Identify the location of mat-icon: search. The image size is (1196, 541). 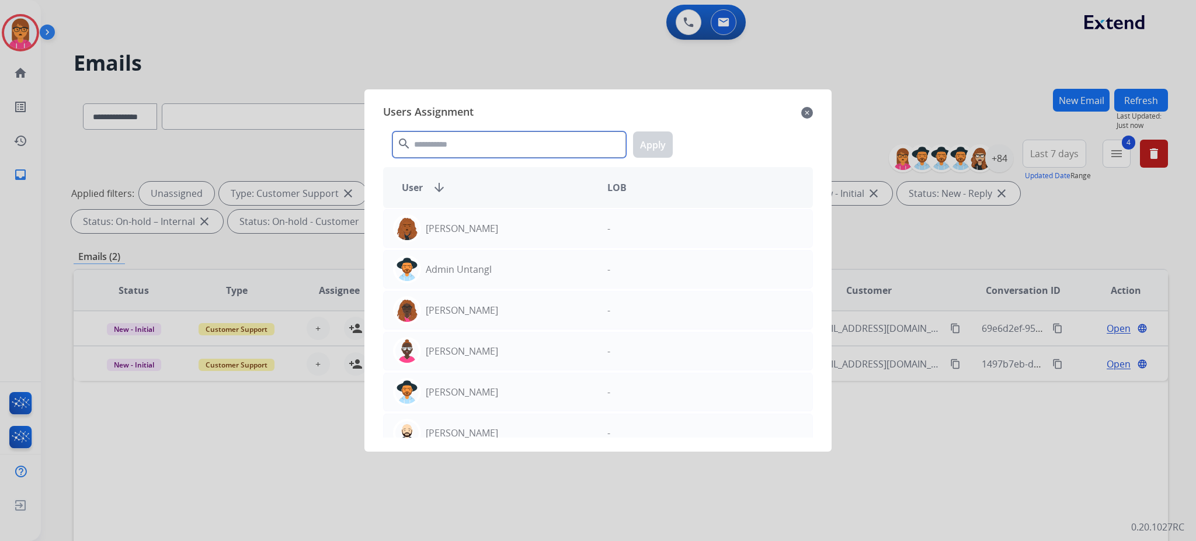
(404, 144).